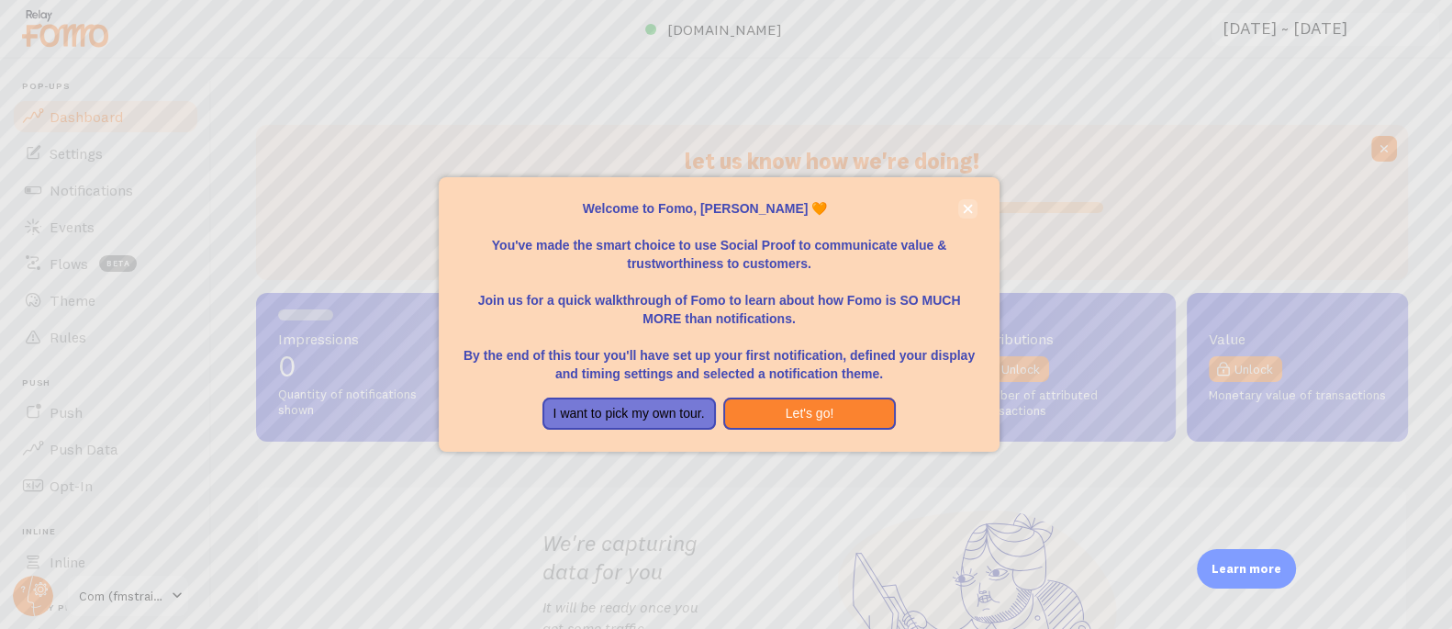  Describe the element at coordinates (719, 245) in the screenshot. I see `p: You've made the smart choice to use Social Proof to communicate value & trustworthiness to custom...` at that location.